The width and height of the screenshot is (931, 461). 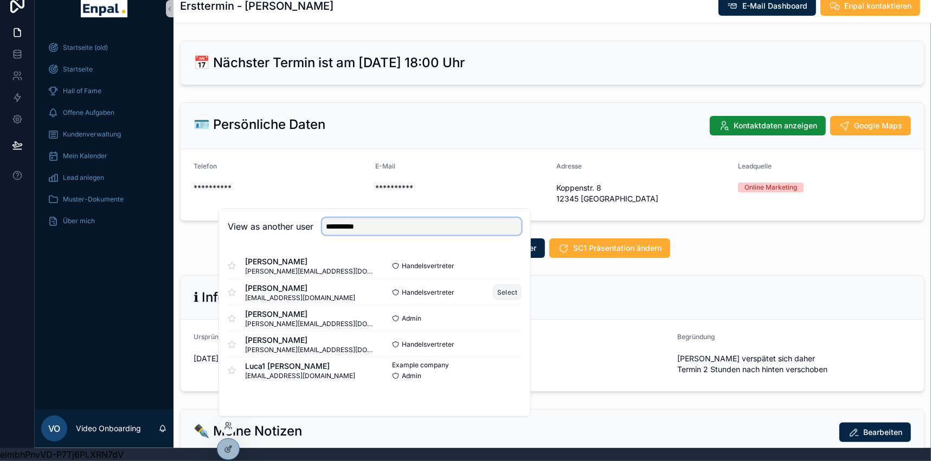 I want to click on a: Kundenverwaltung, so click(x=104, y=134).